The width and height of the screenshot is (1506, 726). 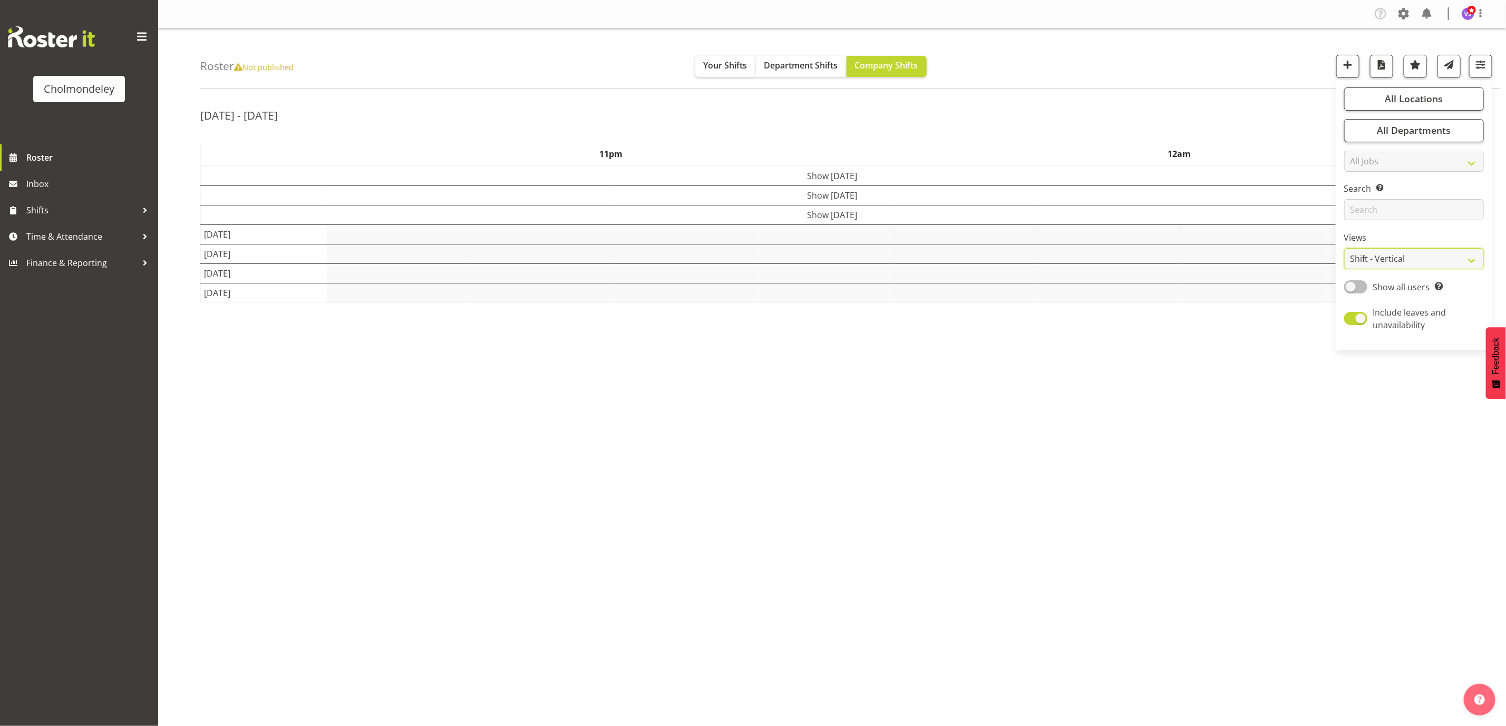 I want to click on button: All Departments, so click(x=1413, y=131).